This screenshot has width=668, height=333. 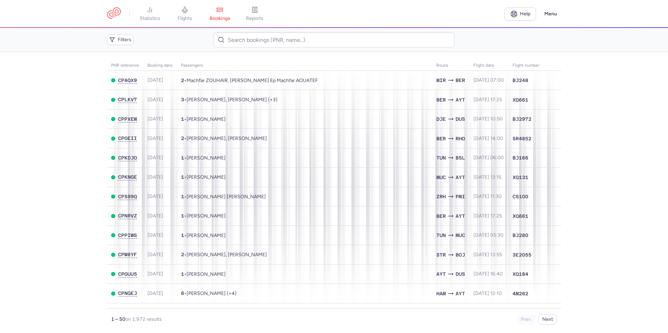 What do you see at coordinates (520, 178) in the screenshot?
I see `span: XQ131` at bounding box center [520, 178].